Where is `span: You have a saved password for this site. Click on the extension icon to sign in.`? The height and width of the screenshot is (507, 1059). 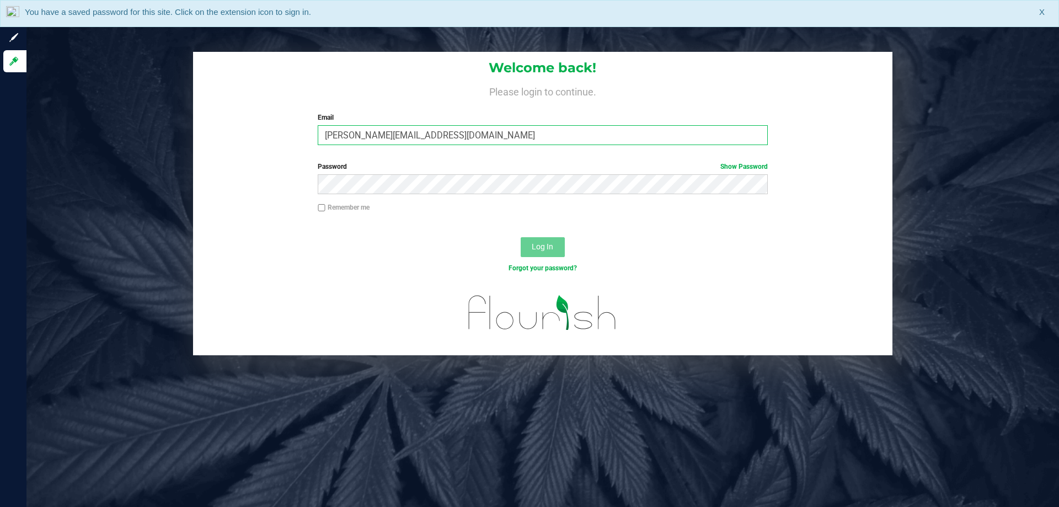 span: You have a saved password for this site. Click on the extension icon to sign in. is located at coordinates (168, 12).